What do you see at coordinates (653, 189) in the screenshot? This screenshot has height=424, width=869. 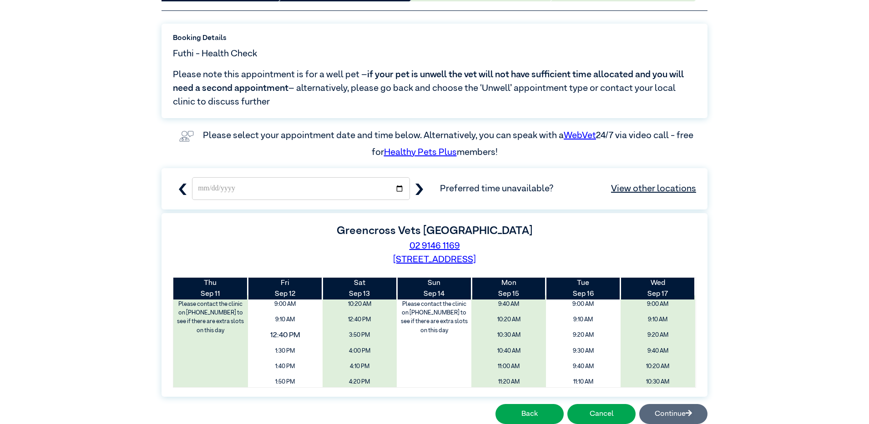 I see `a: View other locations` at bounding box center [653, 189].